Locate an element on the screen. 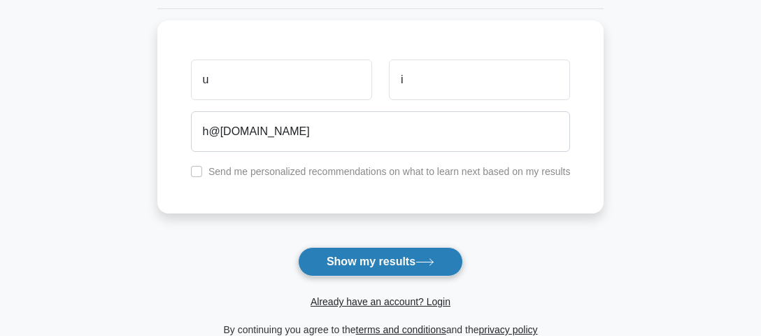  input: Last name is located at coordinates (479, 80).